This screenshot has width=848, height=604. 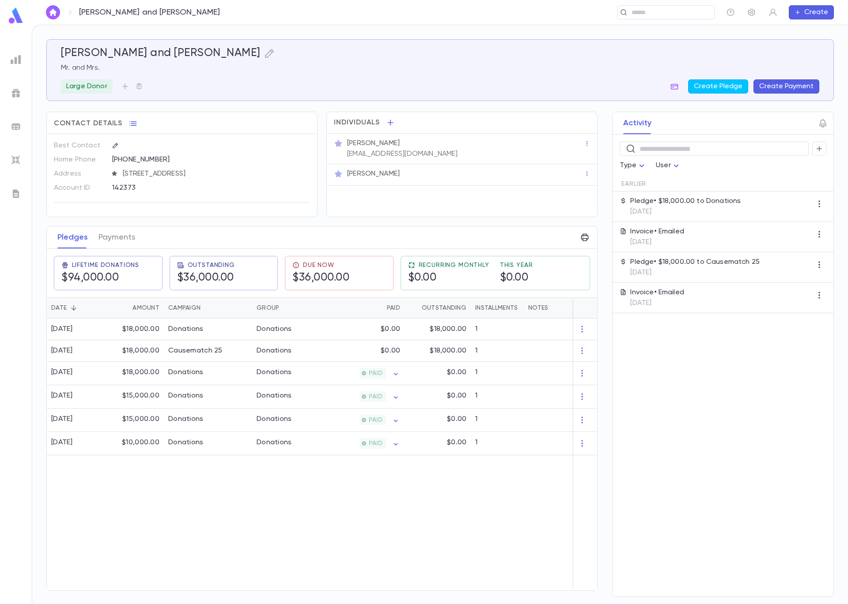 What do you see at coordinates (16, 15) in the screenshot?
I see `img: logo` at bounding box center [16, 15].